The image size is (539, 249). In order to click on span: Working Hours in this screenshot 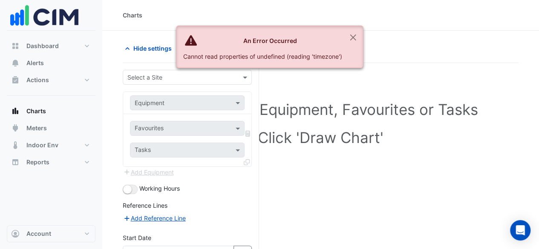, I will do `click(159, 188)`.